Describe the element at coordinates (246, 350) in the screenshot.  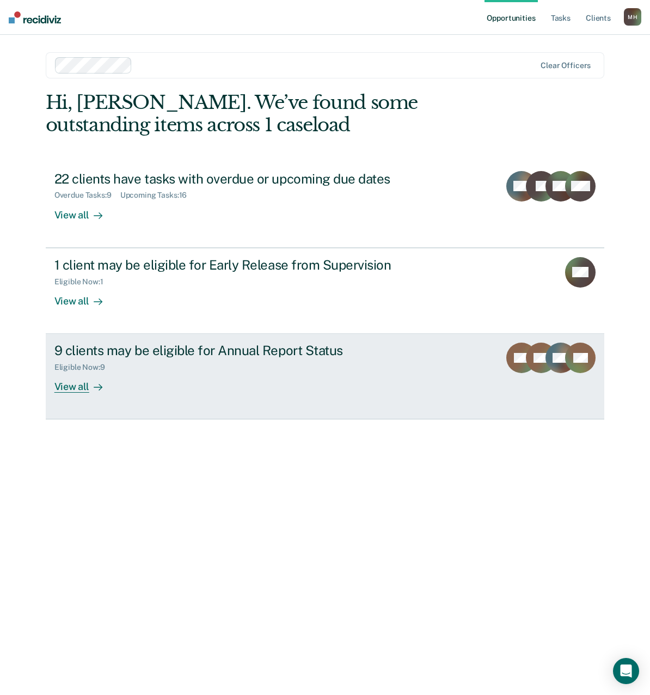
I see `div: 9 clients may be eligible for Annual Report Status` at that location.